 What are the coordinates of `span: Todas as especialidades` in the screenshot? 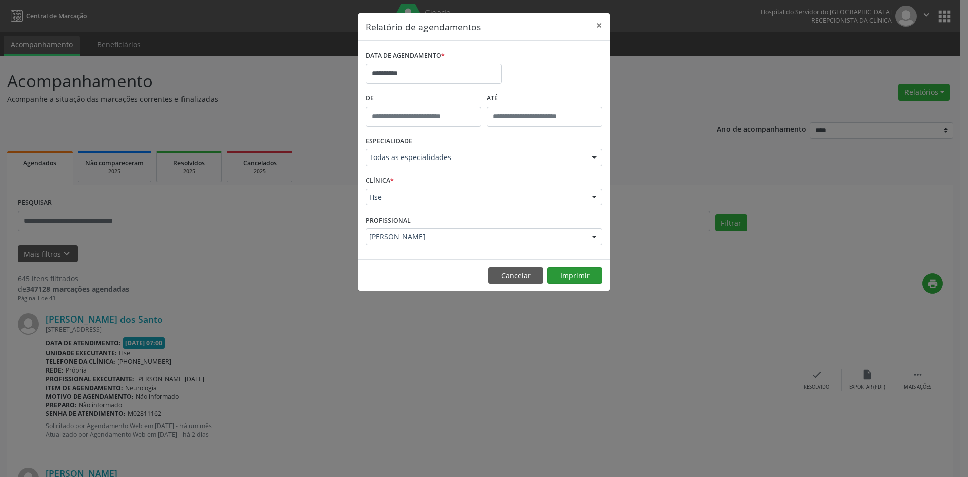 It's located at (476, 157).